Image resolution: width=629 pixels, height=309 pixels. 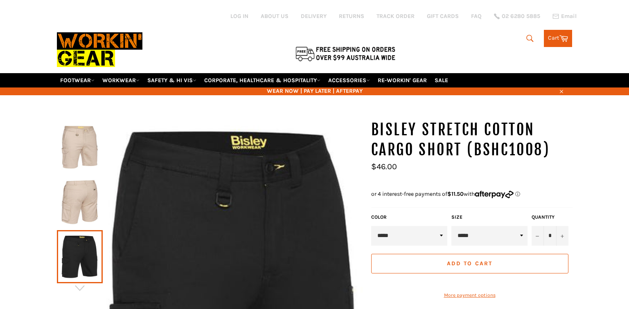 What do you see at coordinates (345, 54) in the screenshot?
I see `img: Flat $9.95 shipping Australia wide` at bounding box center [345, 54].